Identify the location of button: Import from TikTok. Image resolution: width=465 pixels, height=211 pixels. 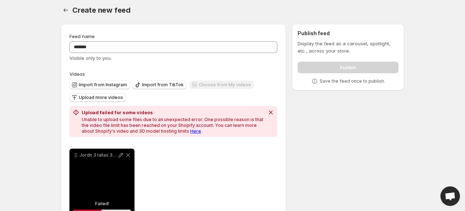
(160, 85).